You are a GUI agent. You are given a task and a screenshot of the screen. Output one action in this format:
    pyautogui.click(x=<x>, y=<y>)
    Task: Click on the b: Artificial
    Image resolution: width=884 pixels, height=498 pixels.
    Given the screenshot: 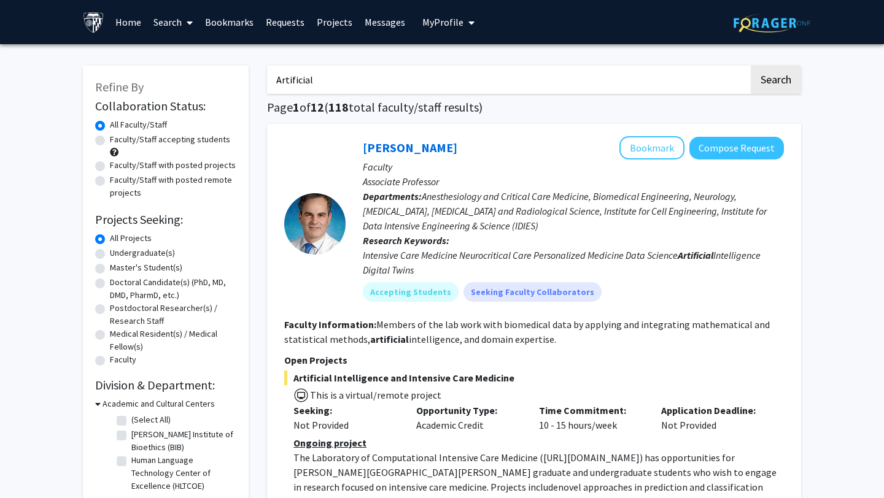 What is the action you would take?
    pyautogui.click(x=696, y=255)
    